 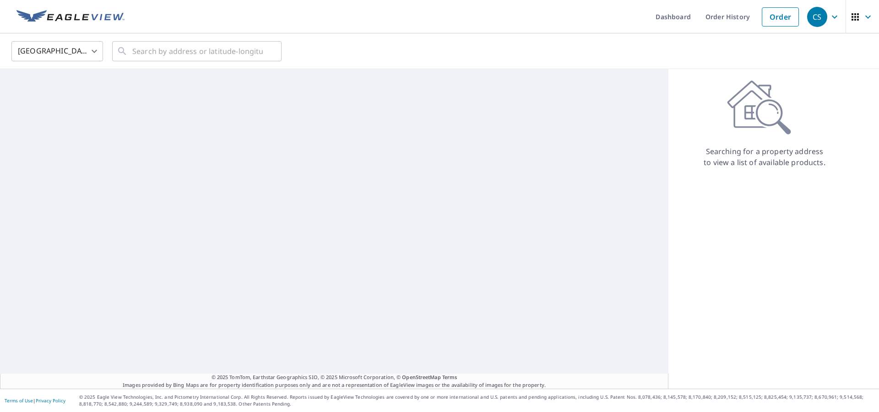 What do you see at coordinates (70, 17) in the screenshot?
I see `img: EV Logo` at bounding box center [70, 17].